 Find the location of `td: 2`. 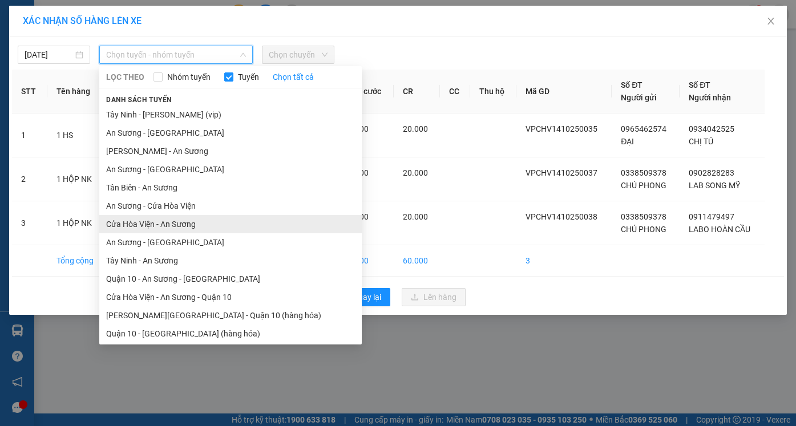

td: 2 is located at coordinates (30, 179).